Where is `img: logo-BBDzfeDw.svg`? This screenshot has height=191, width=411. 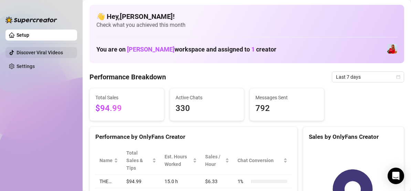 img: logo-BBDzfeDw.svg is located at coordinates (31, 20).